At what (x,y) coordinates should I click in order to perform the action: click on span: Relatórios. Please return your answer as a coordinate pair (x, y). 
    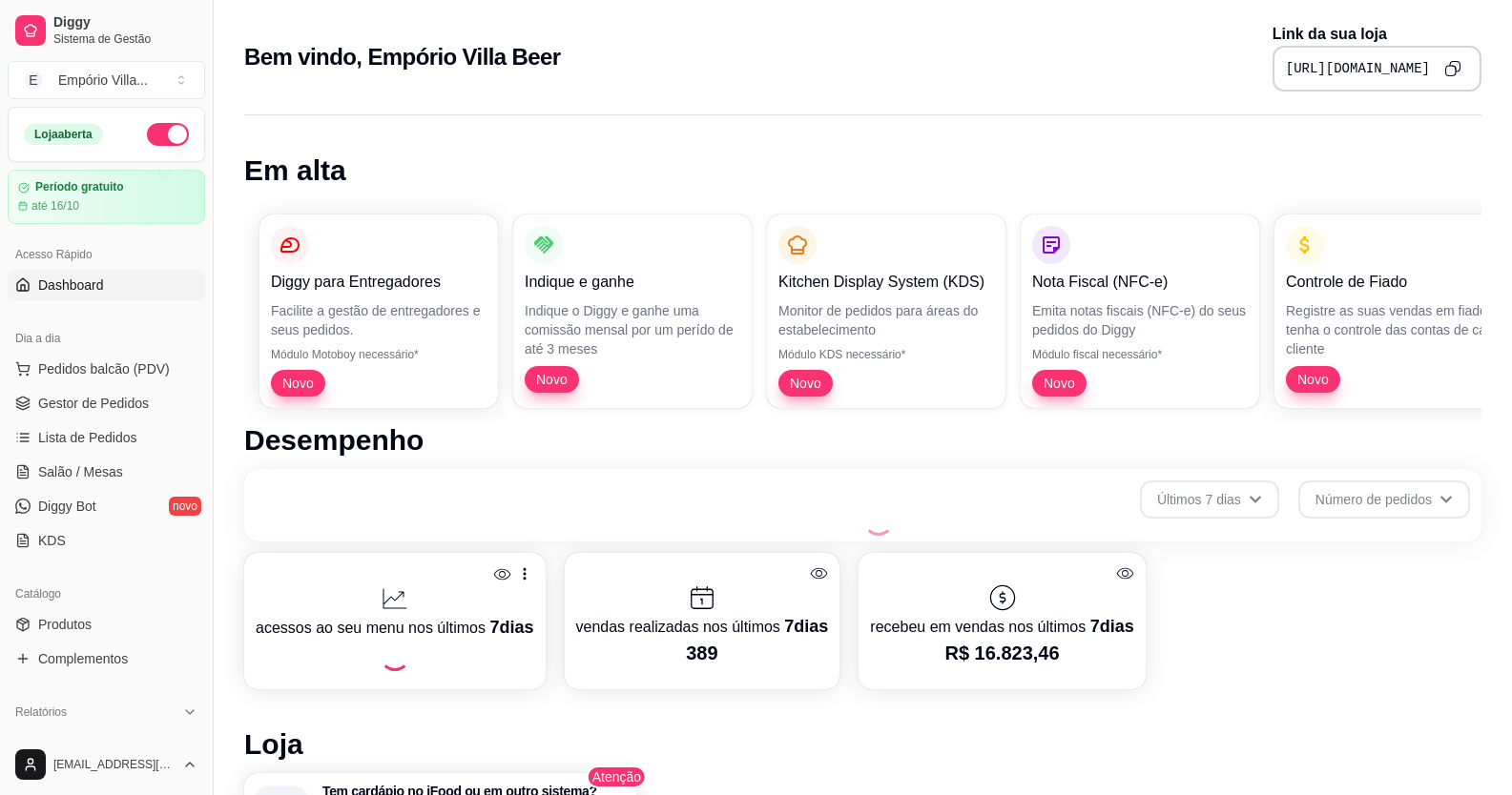
    Looking at the image, I should click on (41, 712).